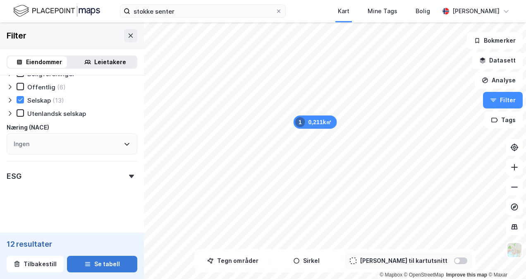 This screenshot has height=279, width=526. What do you see at coordinates (17, 36) in the screenshot?
I see `div: Filter` at bounding box center [17, 36].